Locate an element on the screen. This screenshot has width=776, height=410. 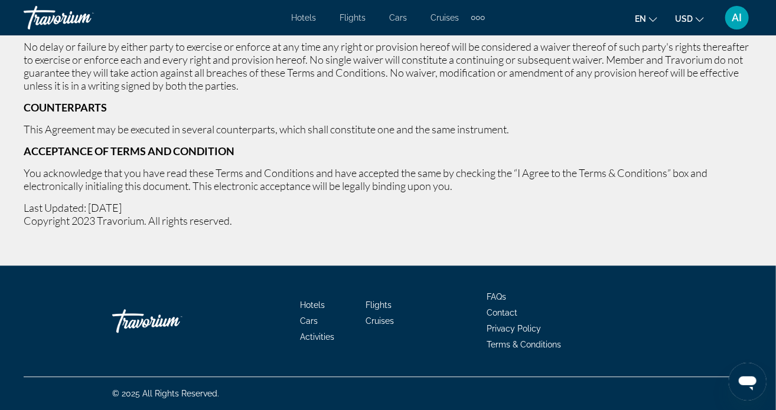
span: USD is located at coordinates (684, 19).